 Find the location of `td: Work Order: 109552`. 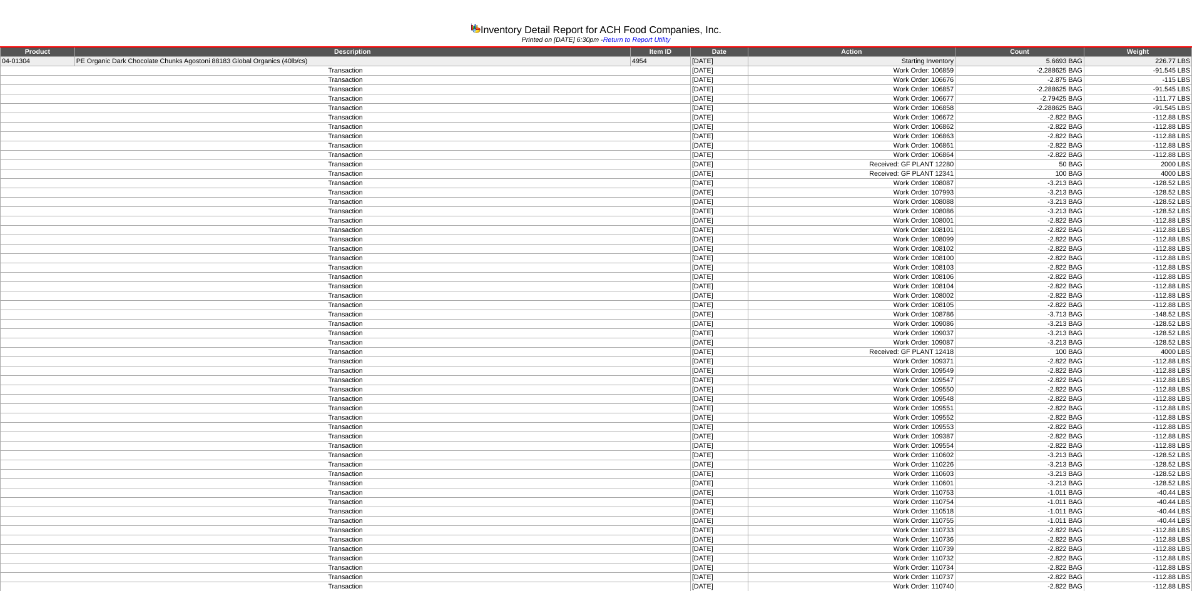

td: Work Order: 109552 is located at coordinates (851, 418).